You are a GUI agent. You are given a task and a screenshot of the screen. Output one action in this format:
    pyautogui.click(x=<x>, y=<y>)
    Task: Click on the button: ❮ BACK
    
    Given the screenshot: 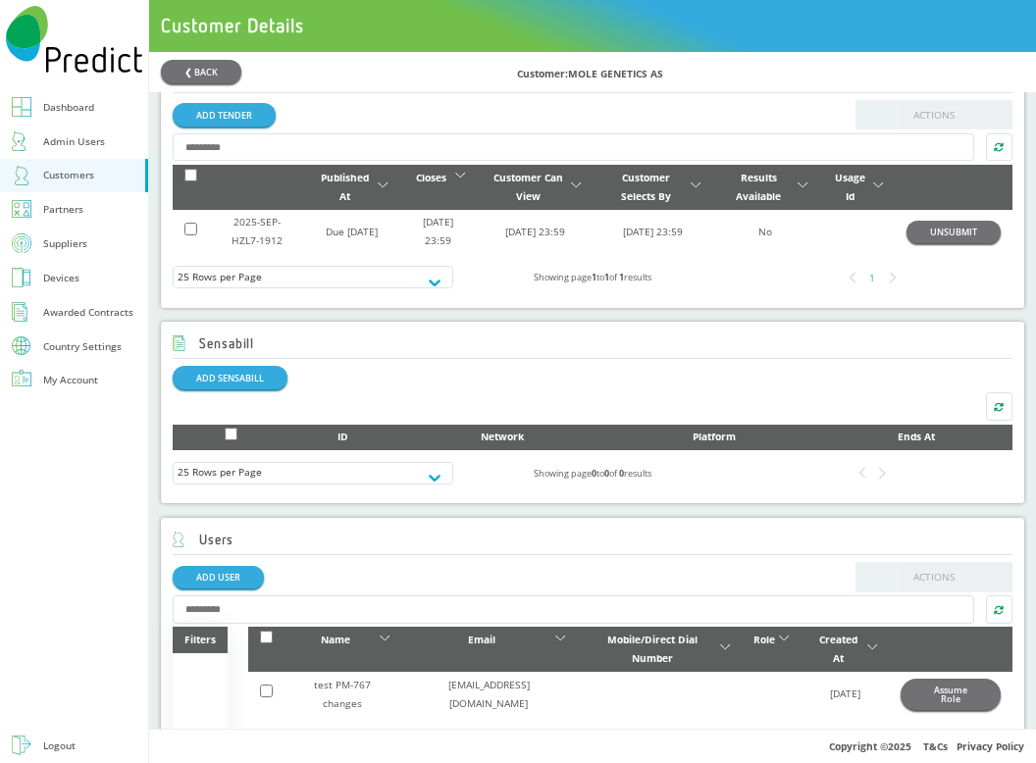 What is the action you would take?
    pyautogui.click(x=201, y=71)
    